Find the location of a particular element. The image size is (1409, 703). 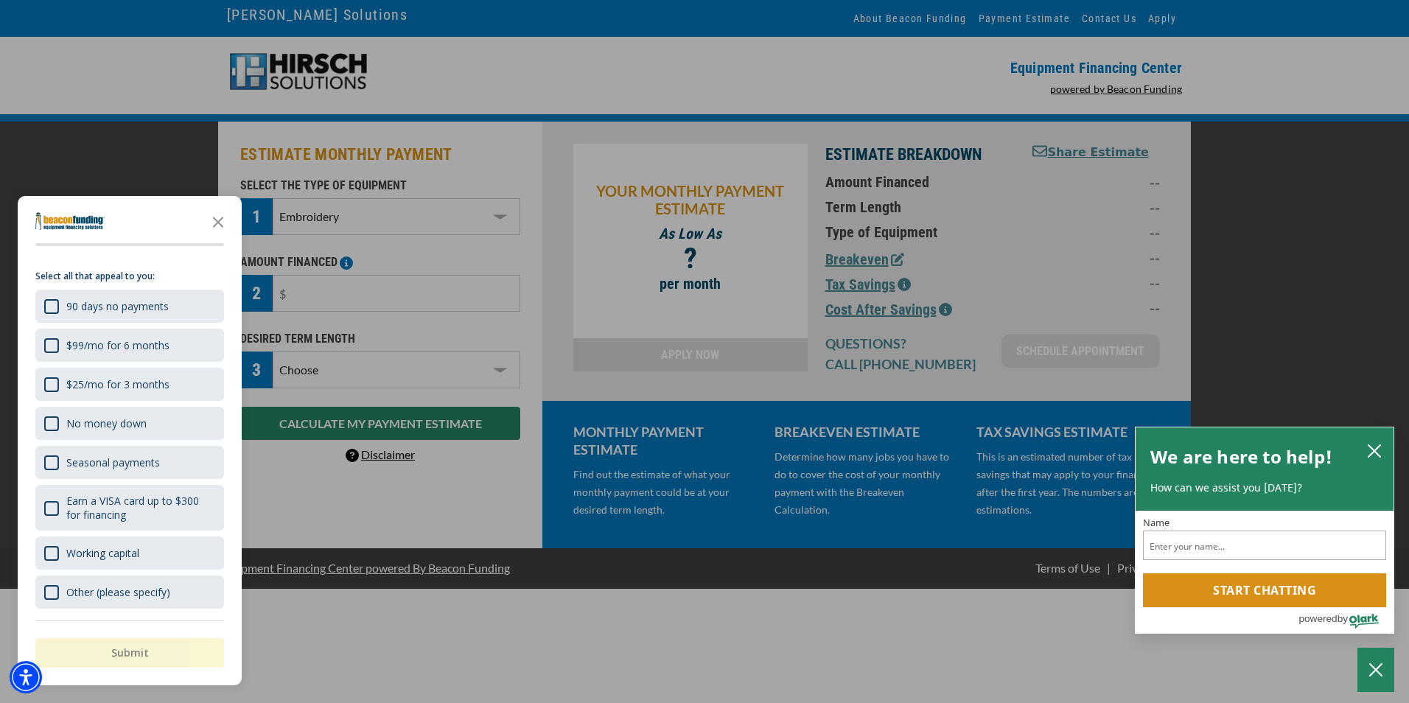

span: powered is located at coordinates (1318, 618).